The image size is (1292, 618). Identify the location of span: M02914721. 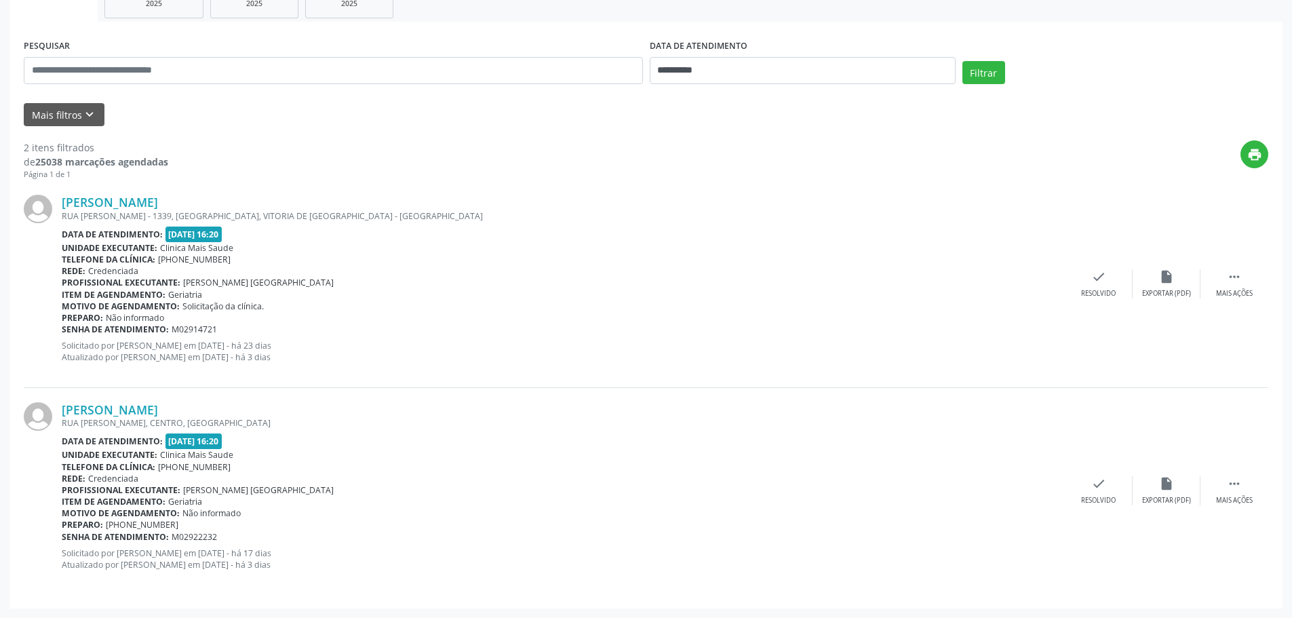
(194, 329).